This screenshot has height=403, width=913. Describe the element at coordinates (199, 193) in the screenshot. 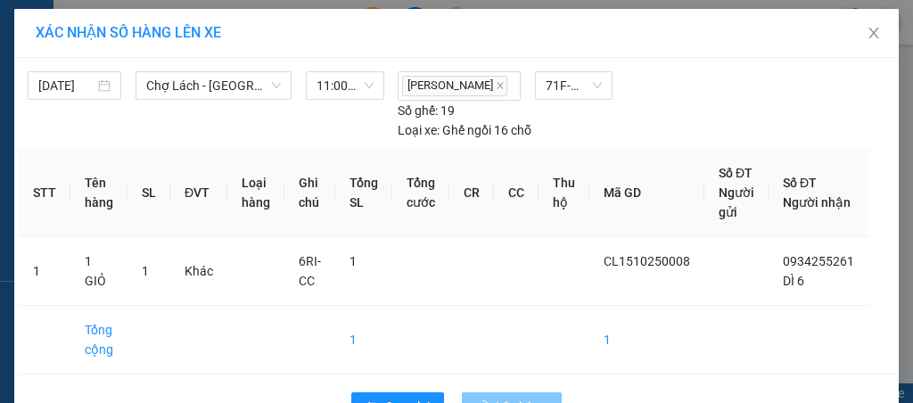

I see `th: ĐVT` at that location.